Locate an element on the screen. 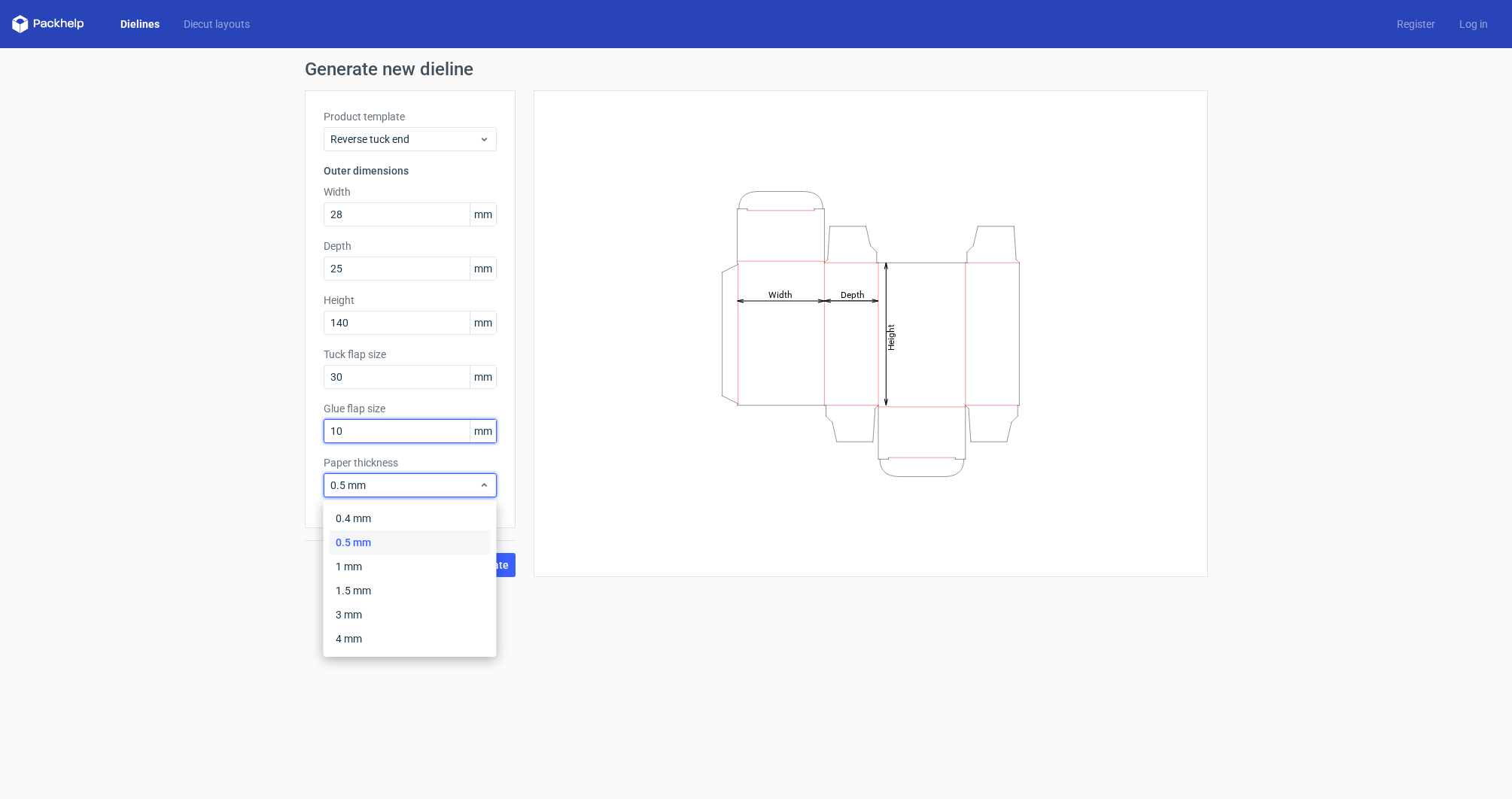  tspan: Width is located at coordinates (779, 295).